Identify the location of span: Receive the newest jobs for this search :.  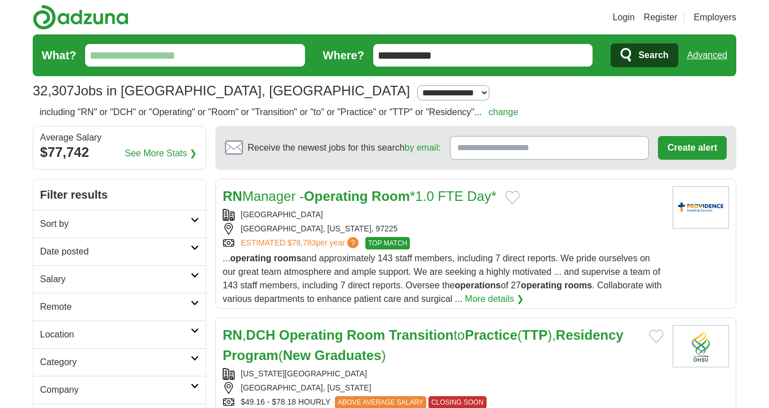
(344, 148).